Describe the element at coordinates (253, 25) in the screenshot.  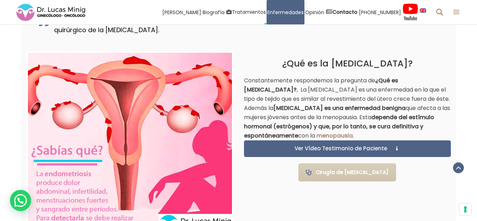
I see `p: Utilizamos la de manera rutinaria en casi el 100% de los casos para el tratamiento quirúrgico de ...` at that location.